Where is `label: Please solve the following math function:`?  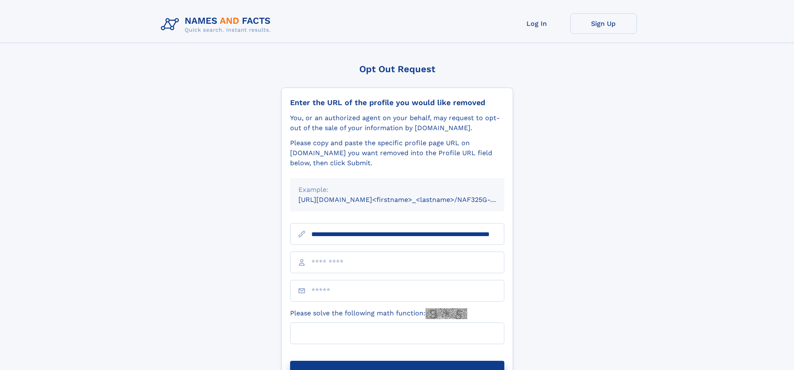
label: Please solve the following math function: is located at coordinates (378, 313).